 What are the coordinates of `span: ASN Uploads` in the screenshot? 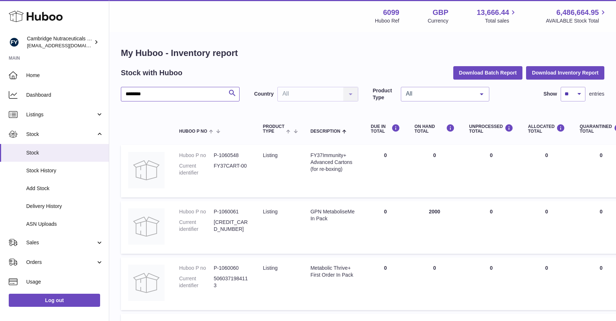 It's located at (65, 224).